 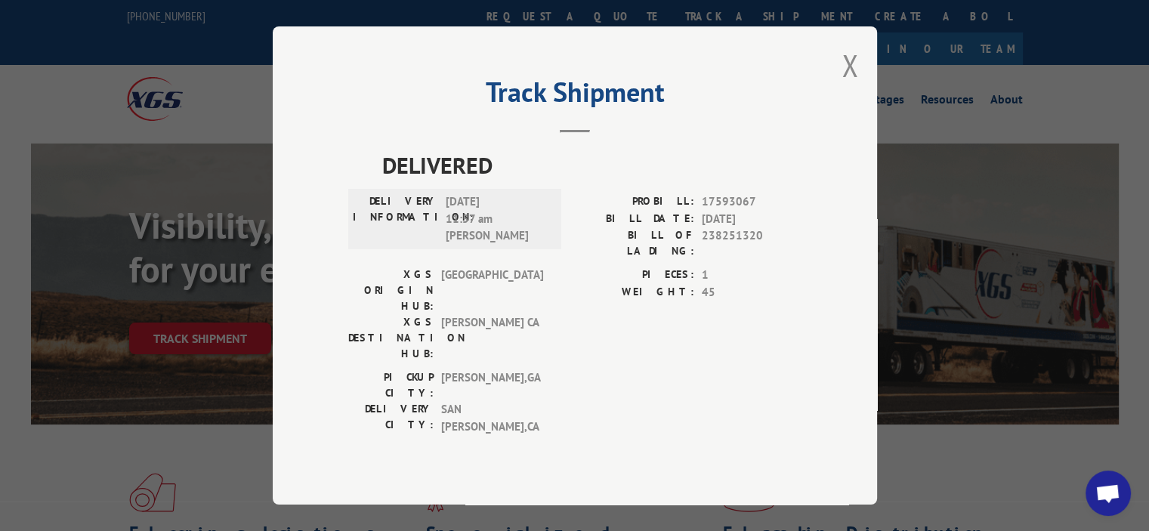 I want to click on label: PROBILL:, so click(x=635, y=202).